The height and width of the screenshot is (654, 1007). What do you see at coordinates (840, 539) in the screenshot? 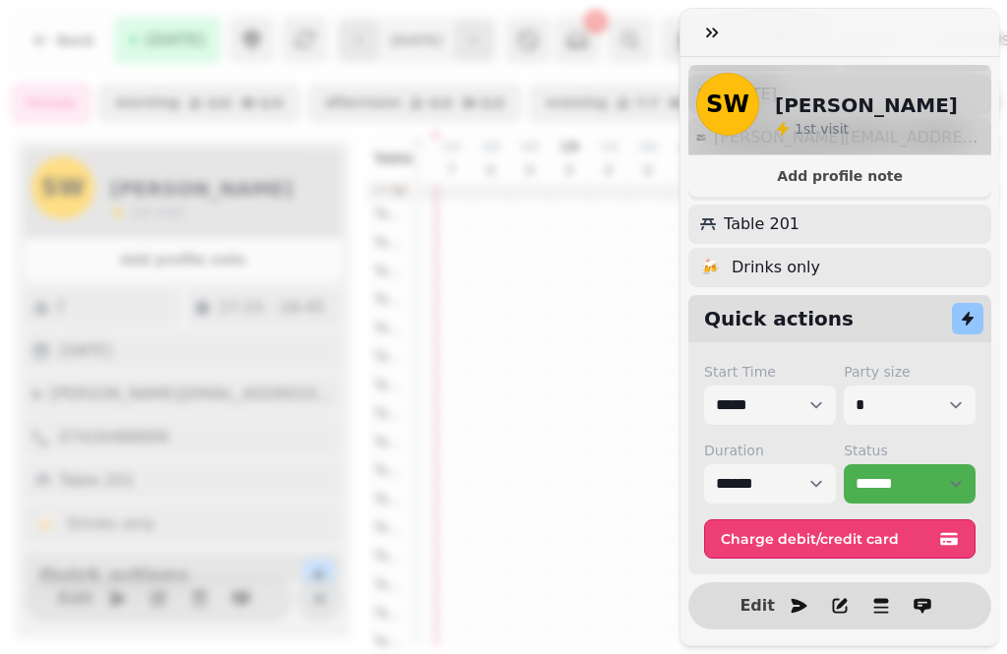
I see `button: Charge debit/credit card` at bounding box center [840, 539].